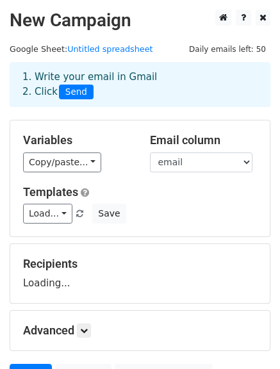  What do you see at coordinates (204, 140) in the screenshot?
I see `h5: Email column` at bounding box center [204, 140].